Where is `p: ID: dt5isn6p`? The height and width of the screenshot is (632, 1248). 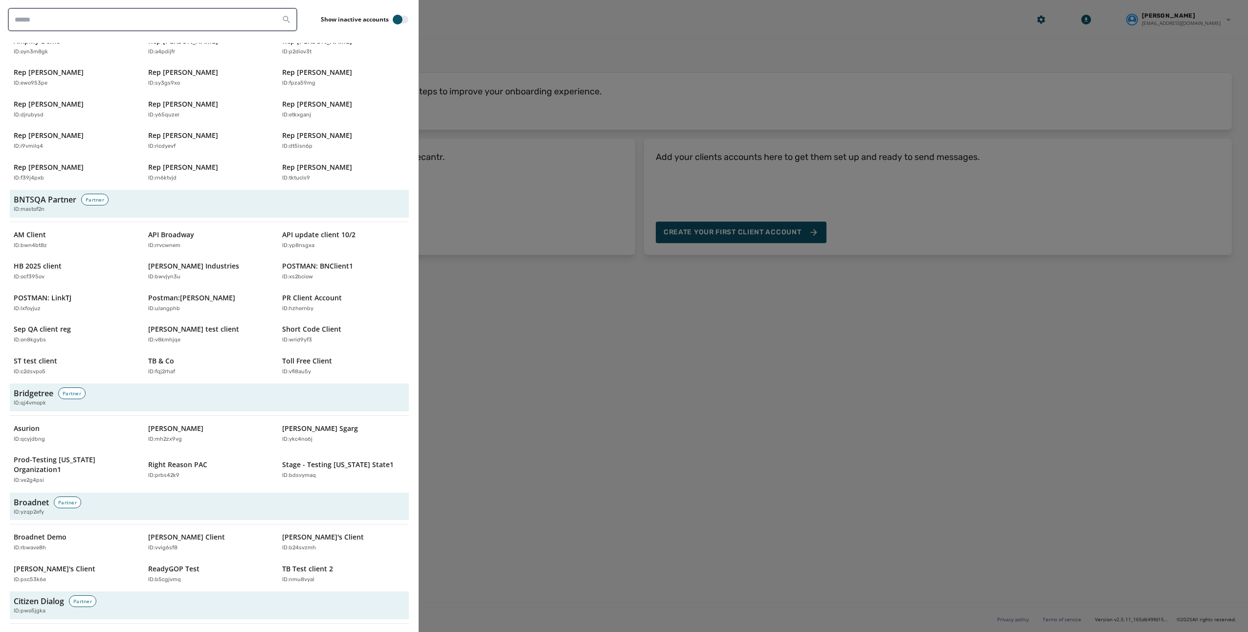 p: ID: dt5isn6p is located at coordinates (297, 146).